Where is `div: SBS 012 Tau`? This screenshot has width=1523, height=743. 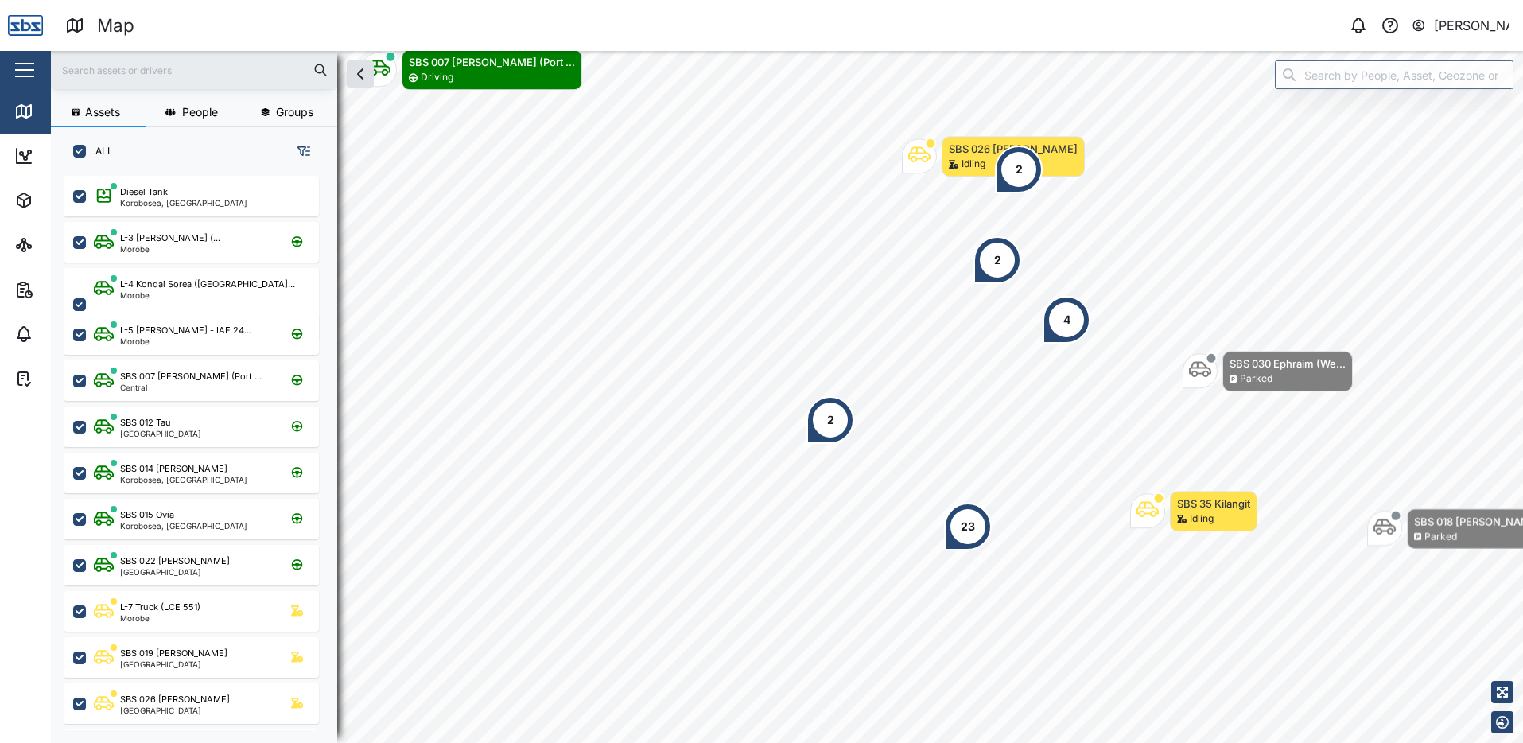 div: SBS 012 Tau is located at coordinates (146, 422).